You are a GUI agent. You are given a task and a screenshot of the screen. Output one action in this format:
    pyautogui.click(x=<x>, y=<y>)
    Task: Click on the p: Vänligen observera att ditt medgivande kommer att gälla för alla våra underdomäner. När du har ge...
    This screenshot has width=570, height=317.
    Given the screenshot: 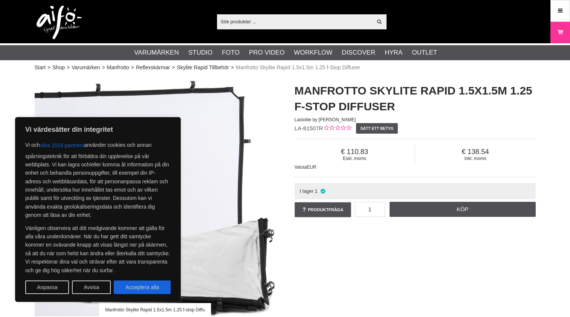 What is the action you would take?
    pyautogui.click(x=98, y=249)
    